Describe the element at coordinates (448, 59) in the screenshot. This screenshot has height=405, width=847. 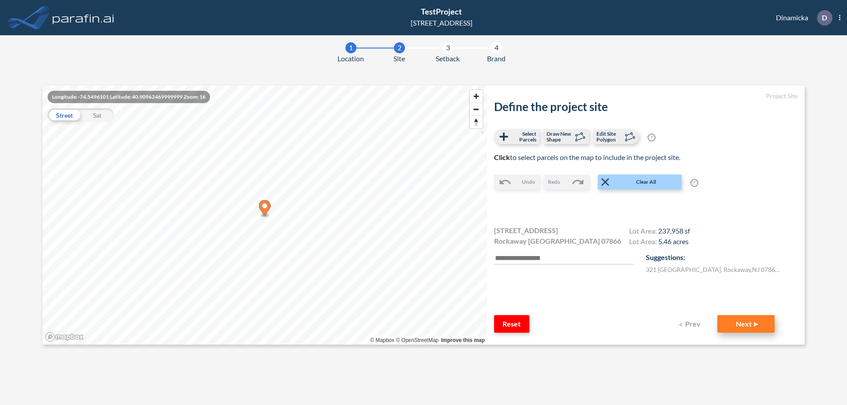
I see `span: Setback` at that location.